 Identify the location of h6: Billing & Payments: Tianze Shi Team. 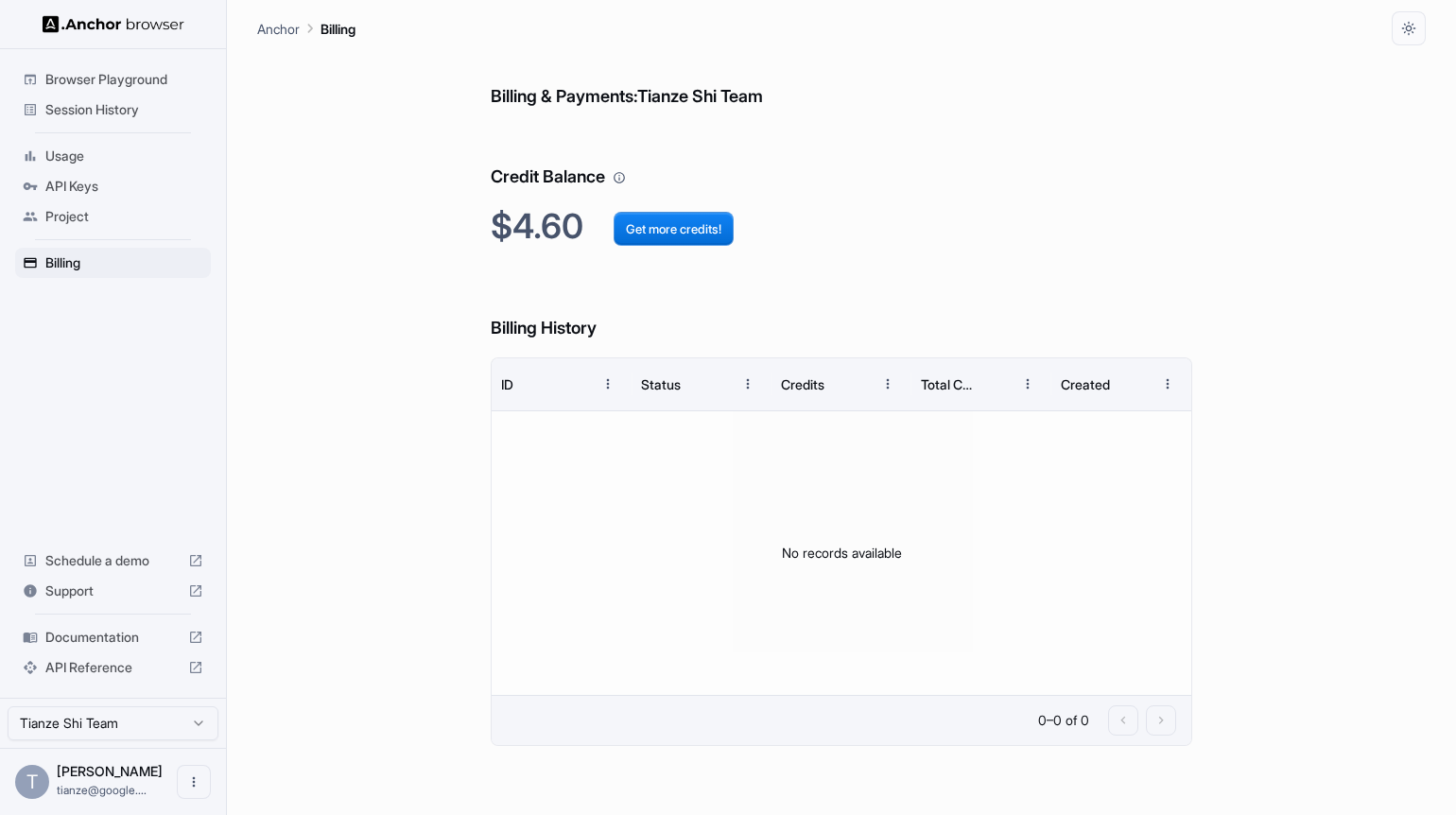
(841, 78).